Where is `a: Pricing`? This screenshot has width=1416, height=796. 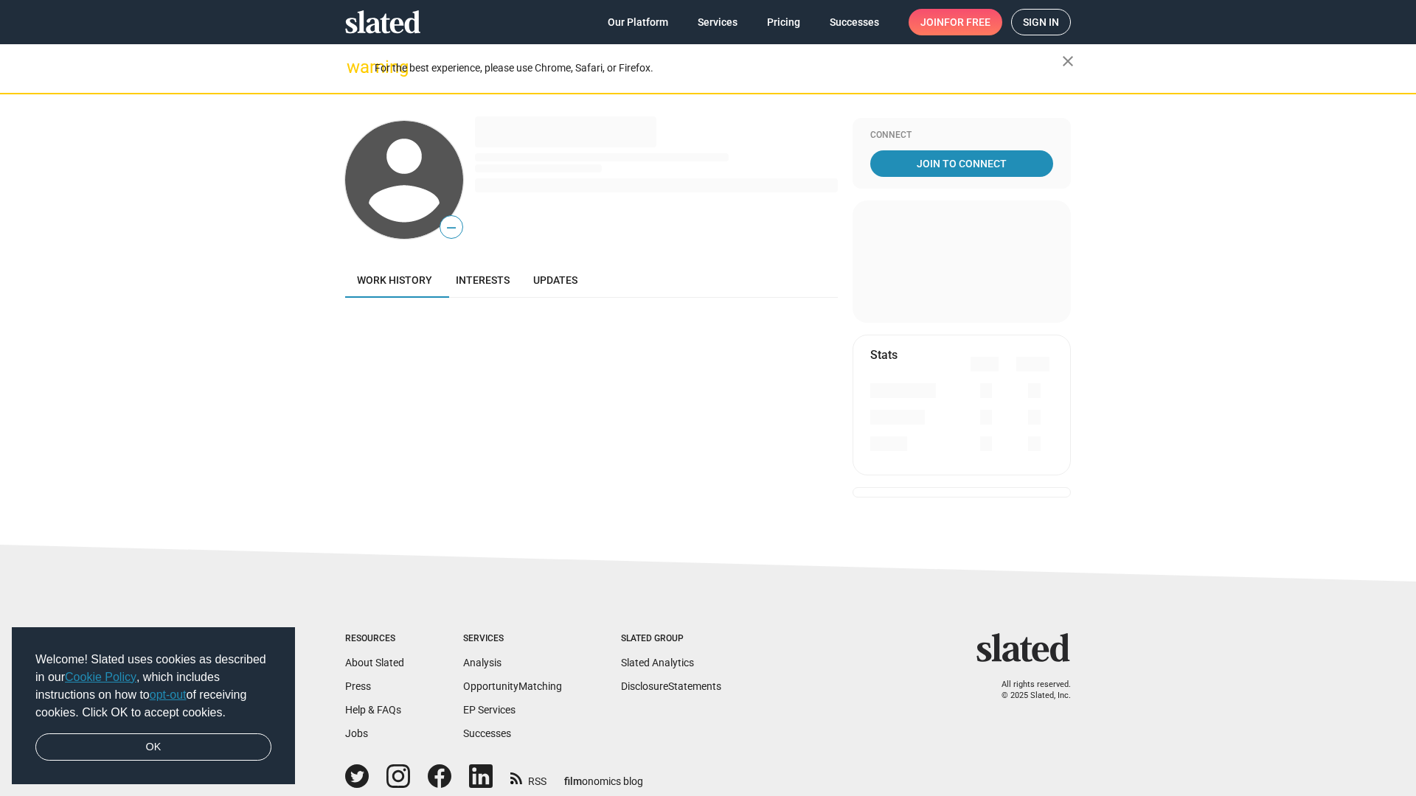
a: Pricing is located at coordinates (783, 22).